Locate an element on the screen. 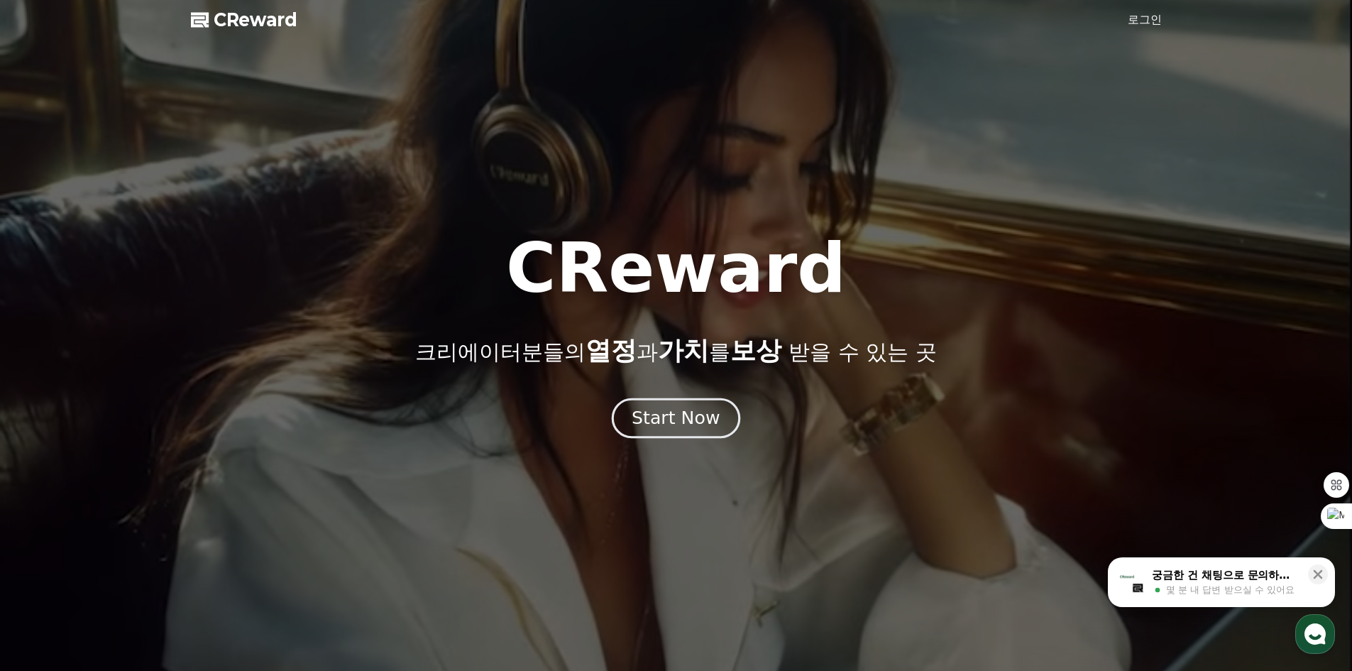 This screenshot has height=671, width=1352. span: 홈 is located at coordinates (49, 477).